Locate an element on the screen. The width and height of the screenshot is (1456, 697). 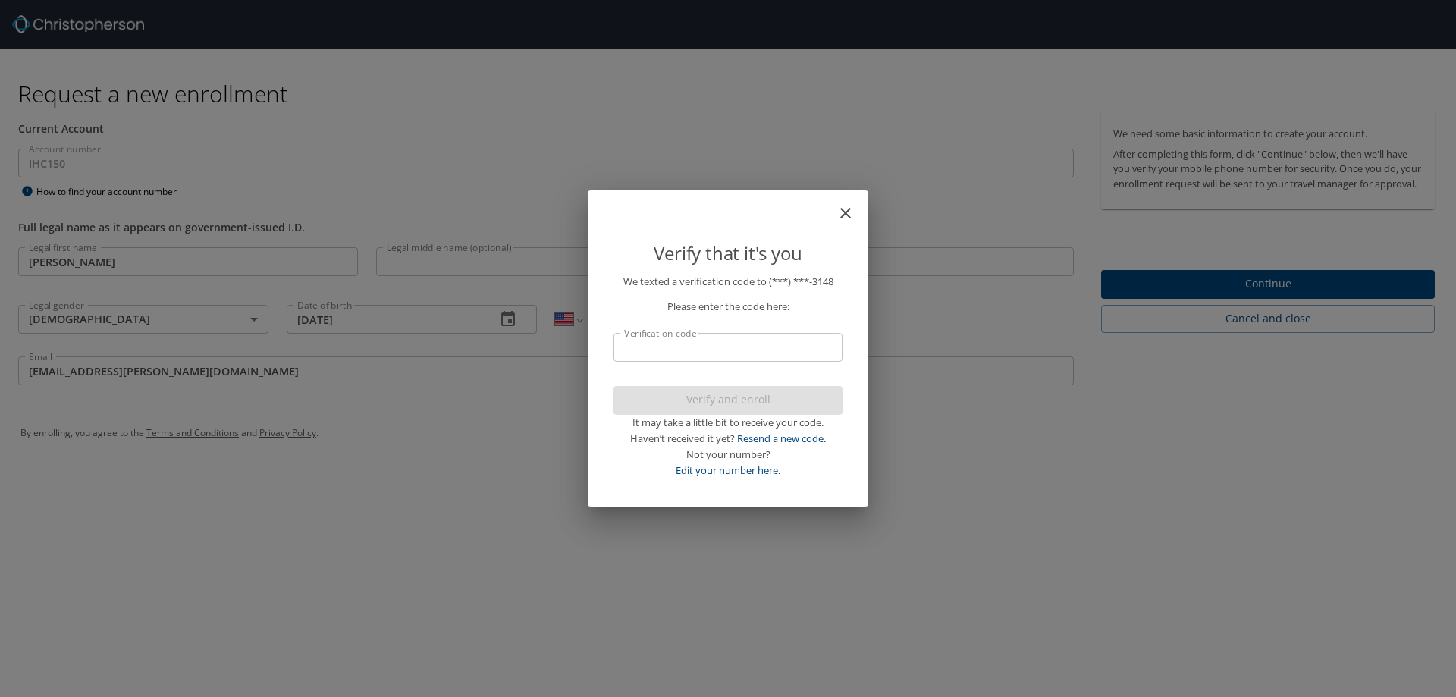
p: Verify that it's you is located at coordinates (728, 253).